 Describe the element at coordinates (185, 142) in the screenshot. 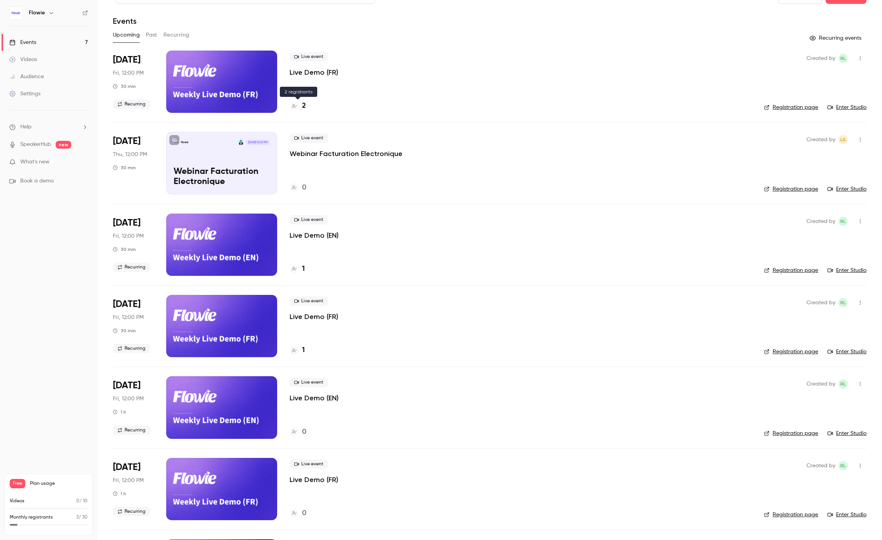

I see `p: Flowie` at that location.